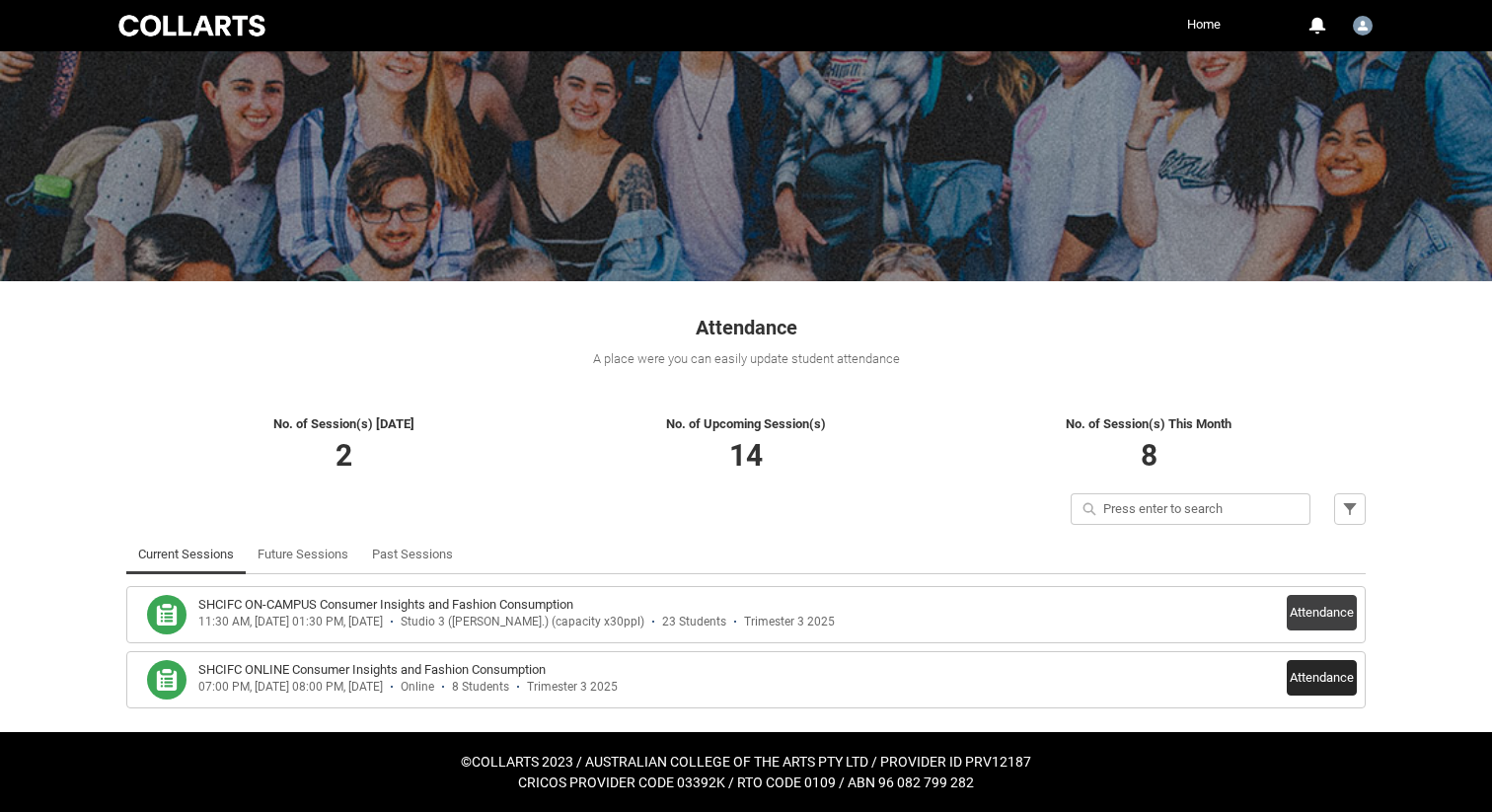 The width and height of the screenshot is (1492, 812). I want to click on button: User Profile Apsara.Sabaratnam, so click(1363, 24).